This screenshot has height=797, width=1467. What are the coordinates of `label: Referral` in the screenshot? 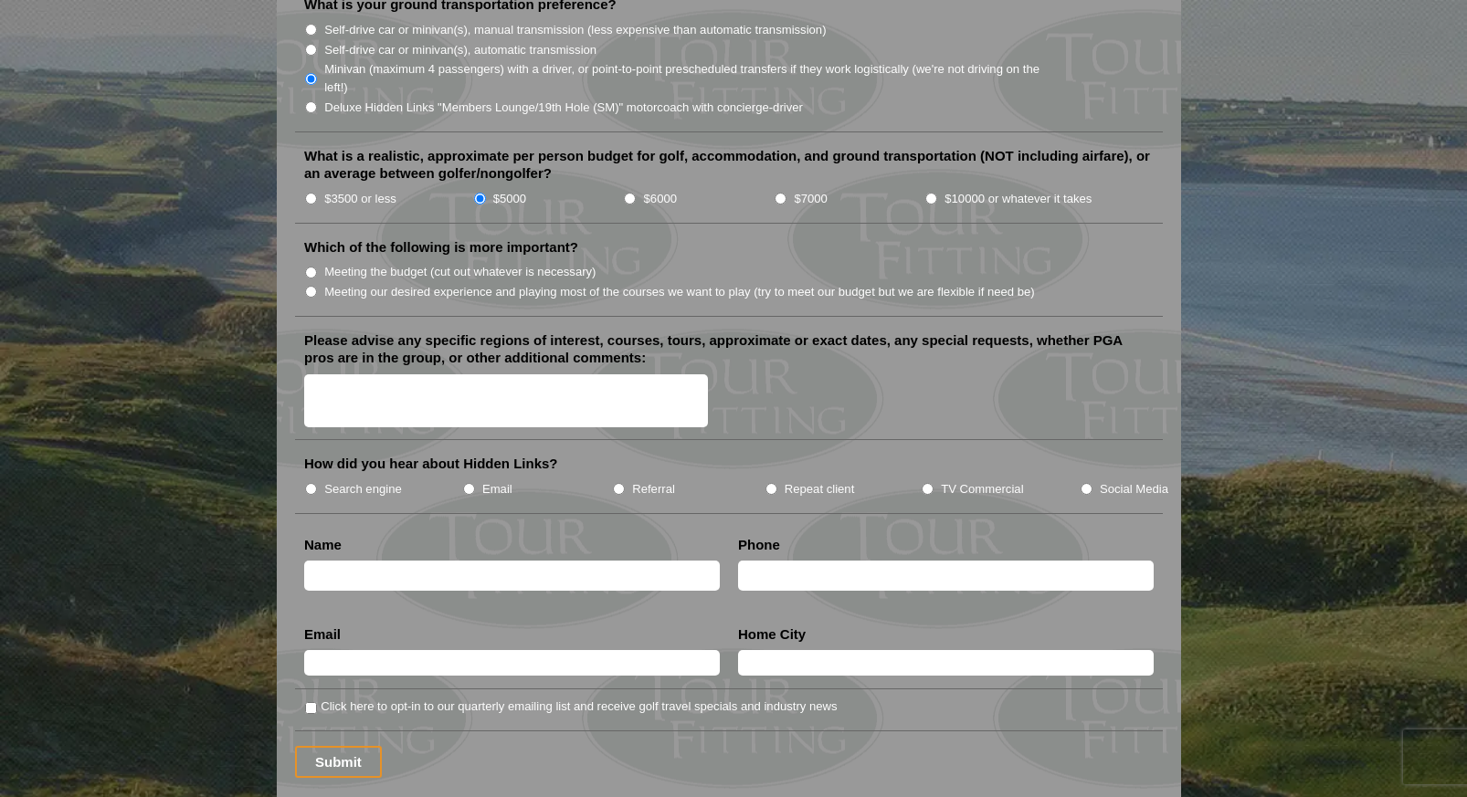 It's located at (653, 490).